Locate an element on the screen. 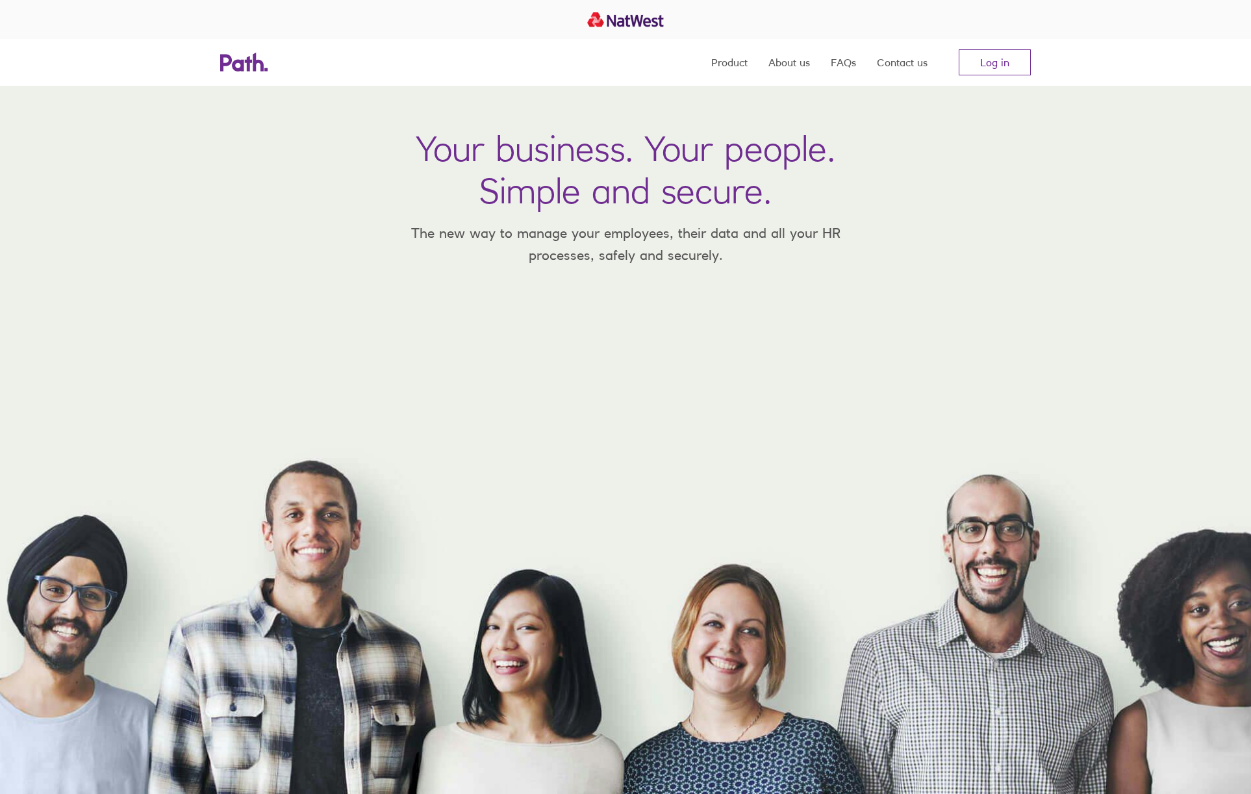 This screenshot has width=1251, height=794. a: FAQs is located at coordinates (843, 62).